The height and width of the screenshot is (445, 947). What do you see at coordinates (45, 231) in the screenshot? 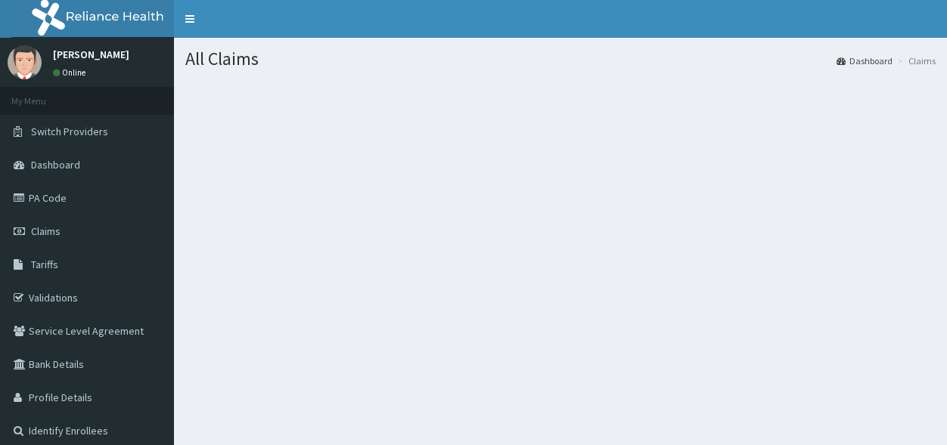
I see `span: Claims` at bounding box center [45, 231].